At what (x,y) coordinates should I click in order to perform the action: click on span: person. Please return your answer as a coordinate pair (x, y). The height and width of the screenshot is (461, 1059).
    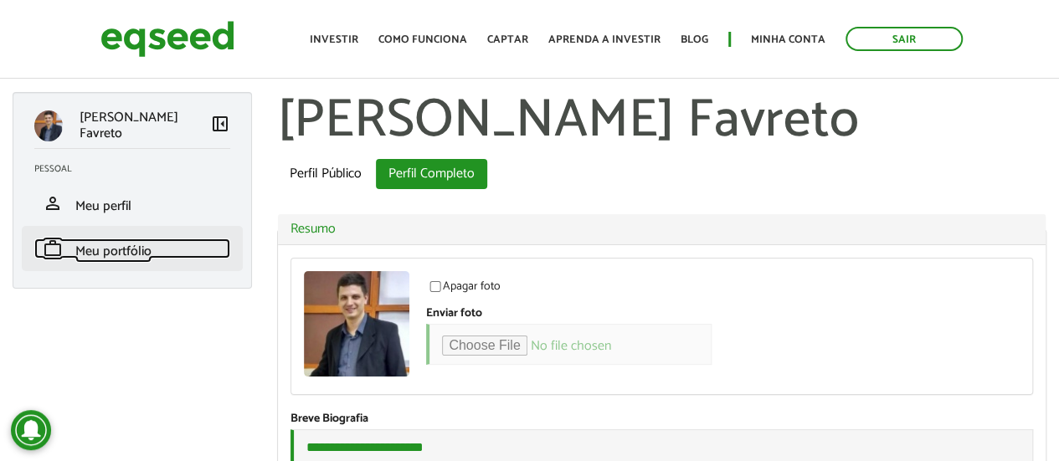
    Looking at the image, I should click on (53, 203).